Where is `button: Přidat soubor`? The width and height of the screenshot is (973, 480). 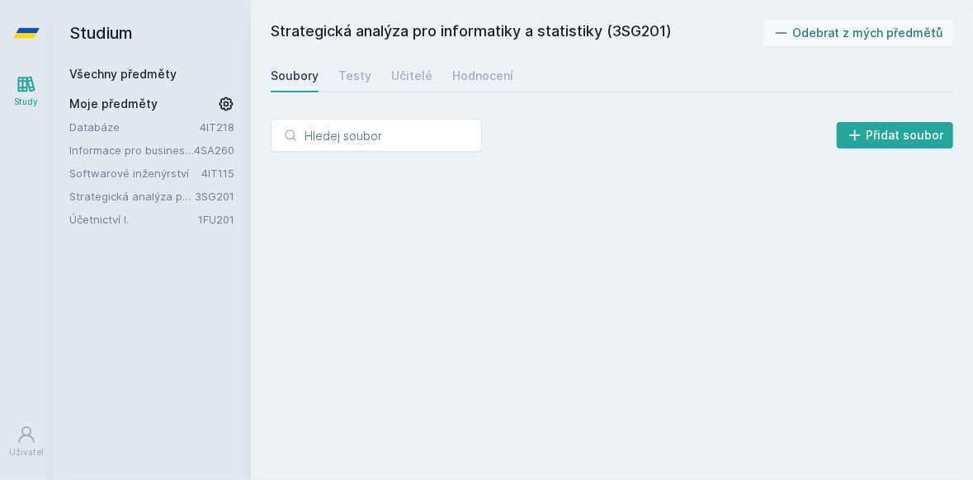 button: Přidat soubor is located at coordinates (895, 135).